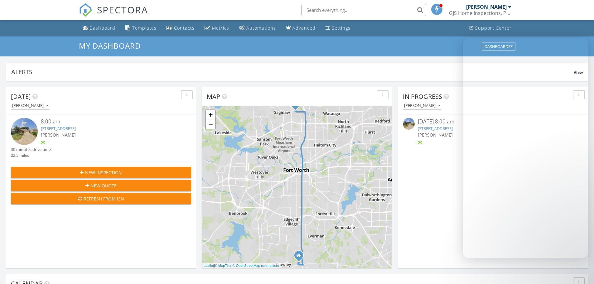 The height and width of the screenshot is (284, 594). What do you see at coordinates (180, 28) in the screenshot?
I see `a: Contacts` at bounding box center [180, 28].